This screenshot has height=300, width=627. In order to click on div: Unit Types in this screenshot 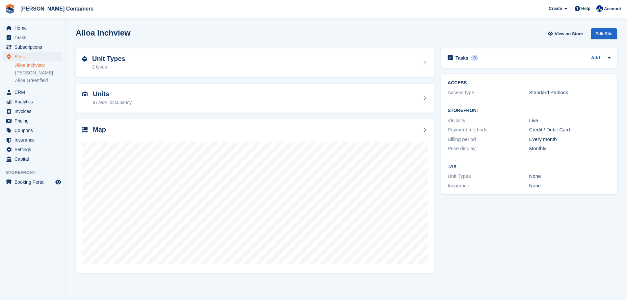, I will do `click(488, 176)`.